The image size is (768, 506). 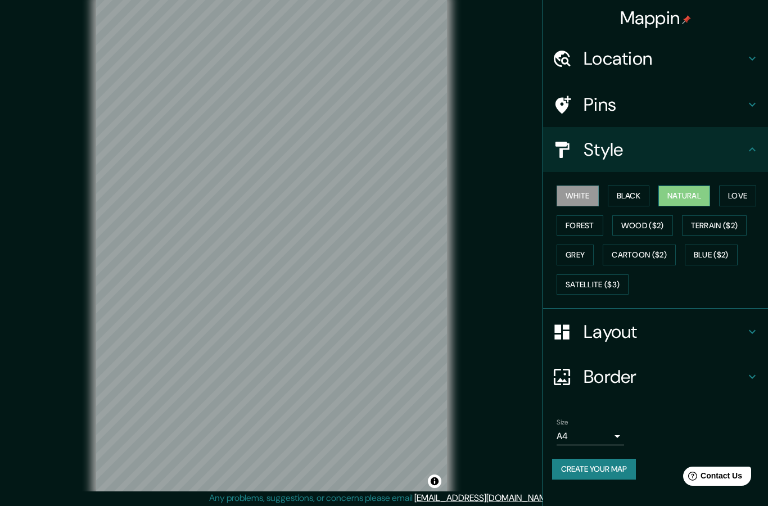 I want to click on button: Black, so click(x=628, y=196).